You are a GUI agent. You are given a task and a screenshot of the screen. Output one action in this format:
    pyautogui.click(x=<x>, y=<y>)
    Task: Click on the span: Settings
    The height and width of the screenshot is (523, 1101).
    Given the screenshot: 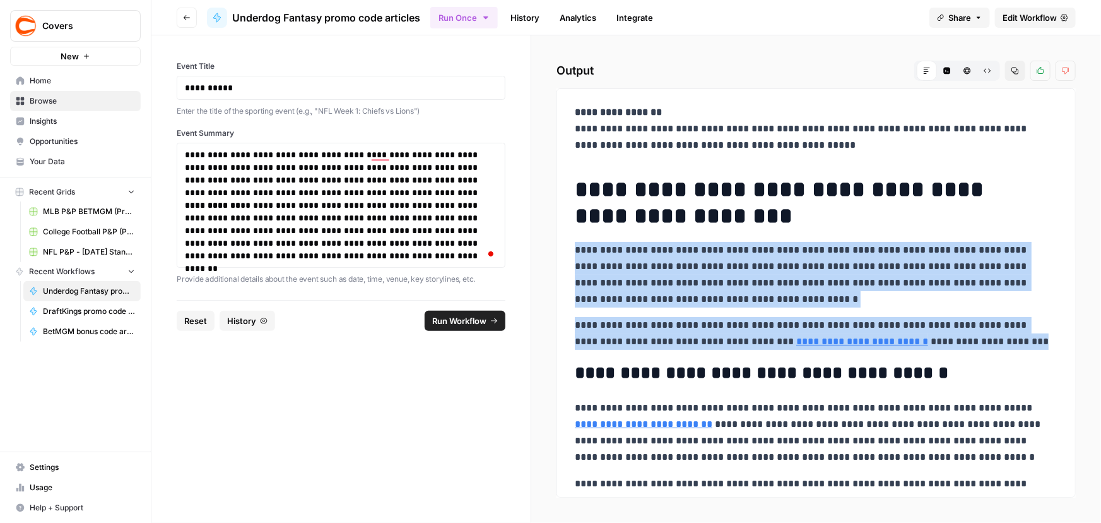 What is the action you would take?
    pyautogui.click(x=82, y=467)
    